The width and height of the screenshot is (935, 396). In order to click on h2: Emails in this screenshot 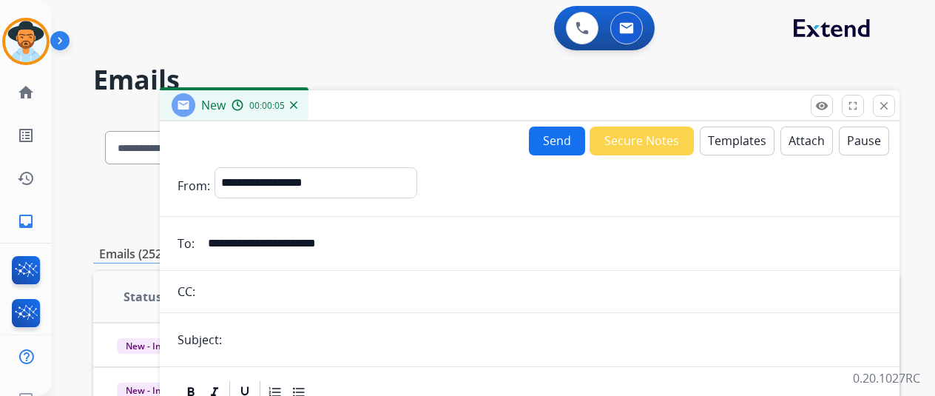, I will do `click(496, 80)`.